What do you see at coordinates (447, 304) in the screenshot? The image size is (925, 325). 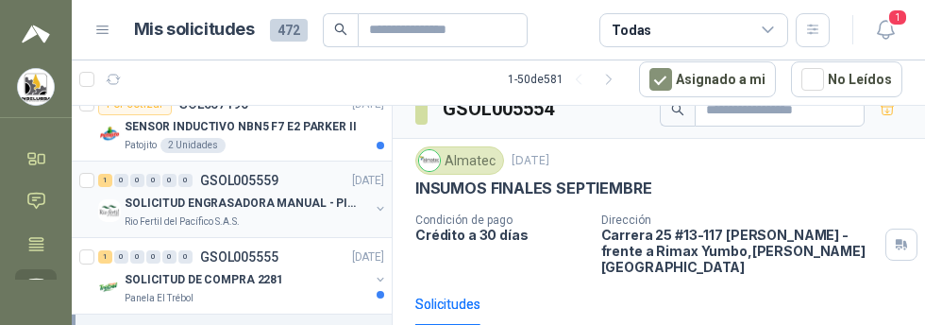 I see `div: Solicitudes` at bounding box center [447, 304].